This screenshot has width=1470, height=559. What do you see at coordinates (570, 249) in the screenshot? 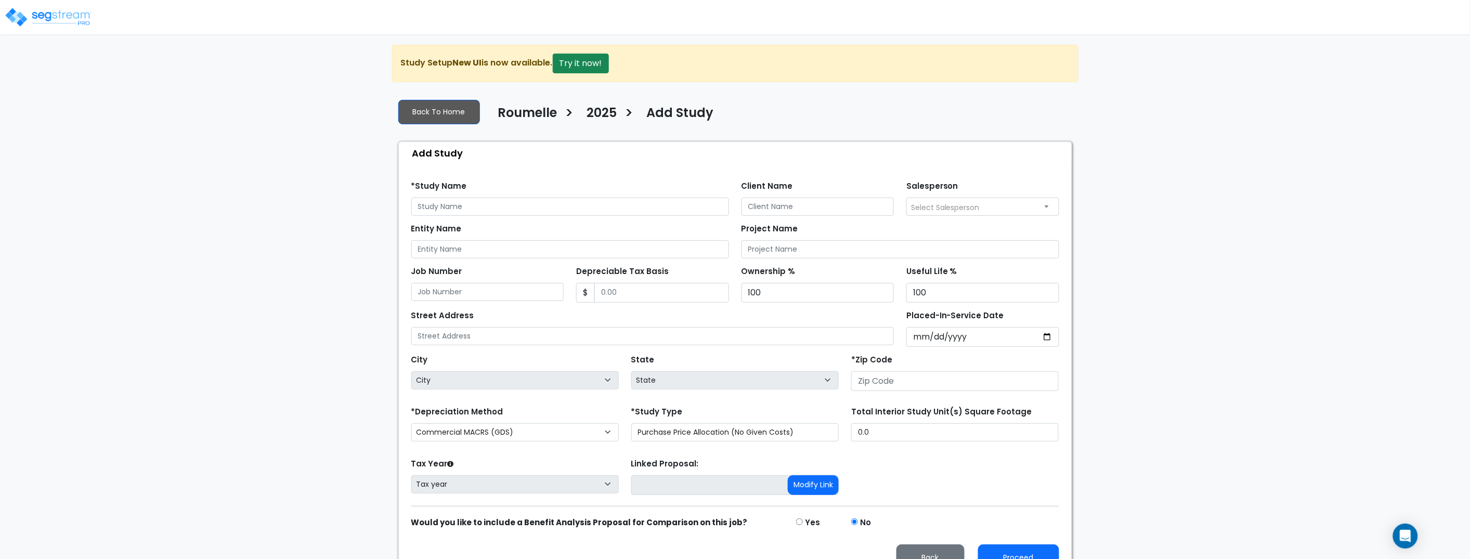
I see `input: Entity Name` at bounding box center [570, 249].